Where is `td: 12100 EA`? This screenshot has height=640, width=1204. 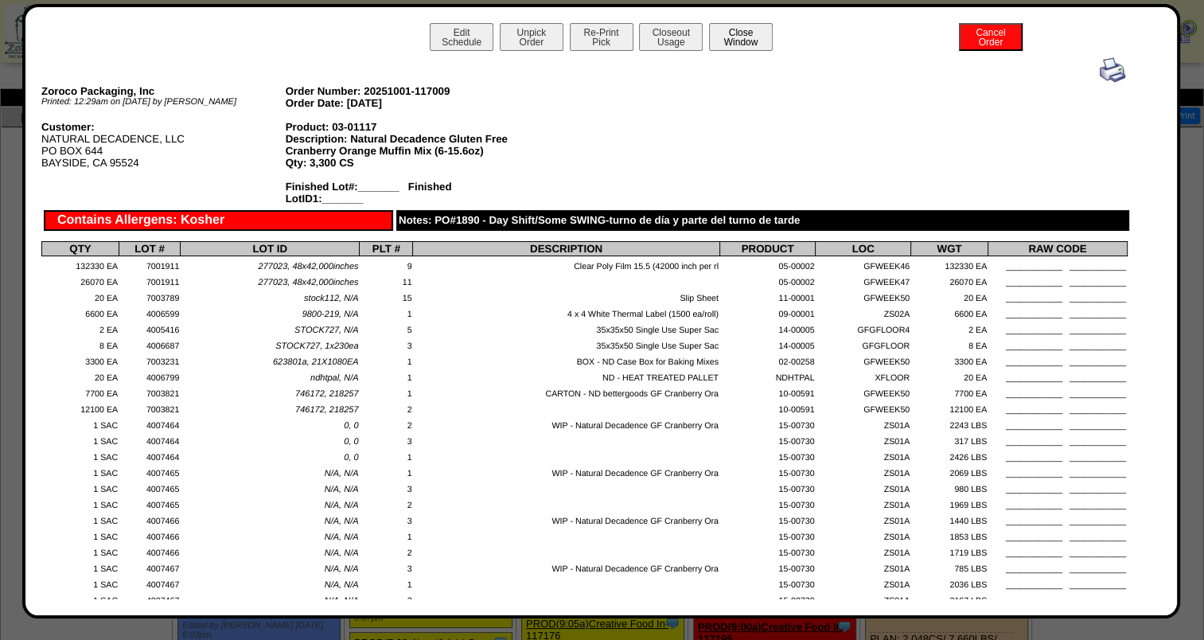 td: 12100 EA is located at coordinates (948, 407).